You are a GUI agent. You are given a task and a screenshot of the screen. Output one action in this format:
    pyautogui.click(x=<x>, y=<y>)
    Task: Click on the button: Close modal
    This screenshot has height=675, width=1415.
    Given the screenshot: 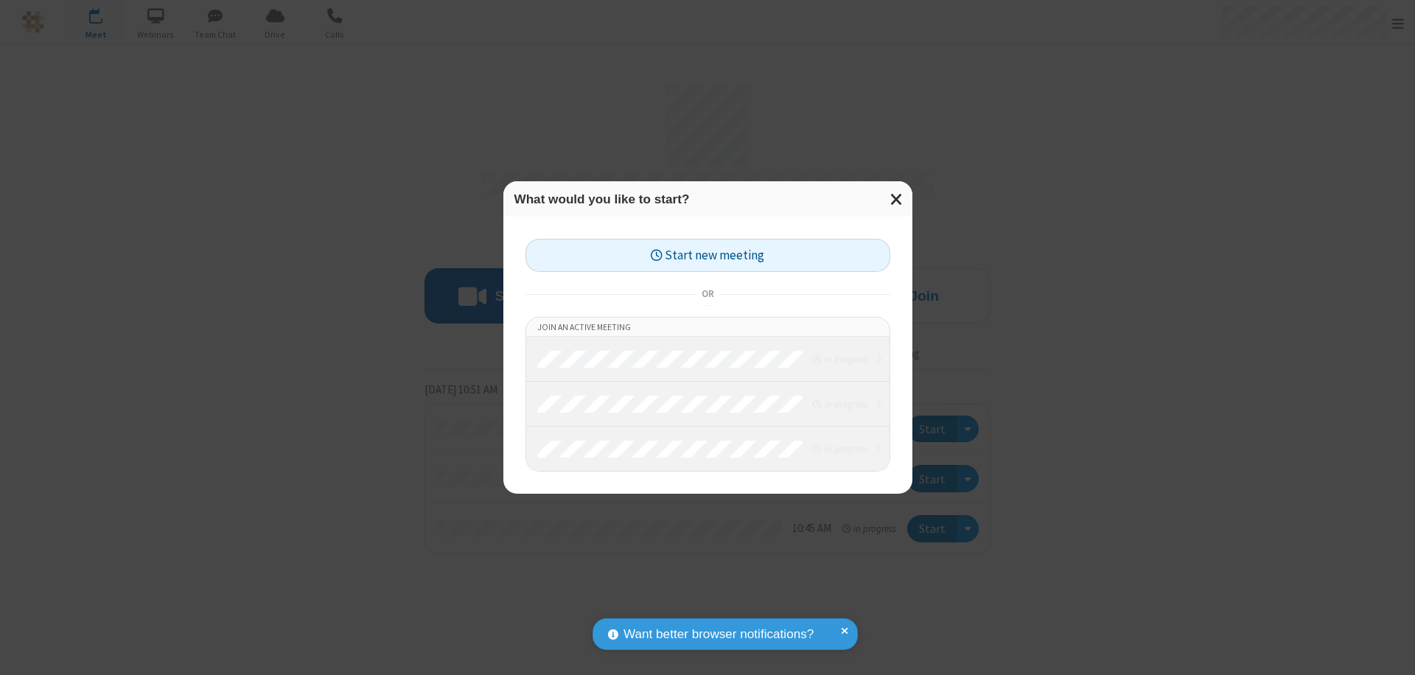 What is the action you would take?
    pyautogui.click(x=897, y=199)
    